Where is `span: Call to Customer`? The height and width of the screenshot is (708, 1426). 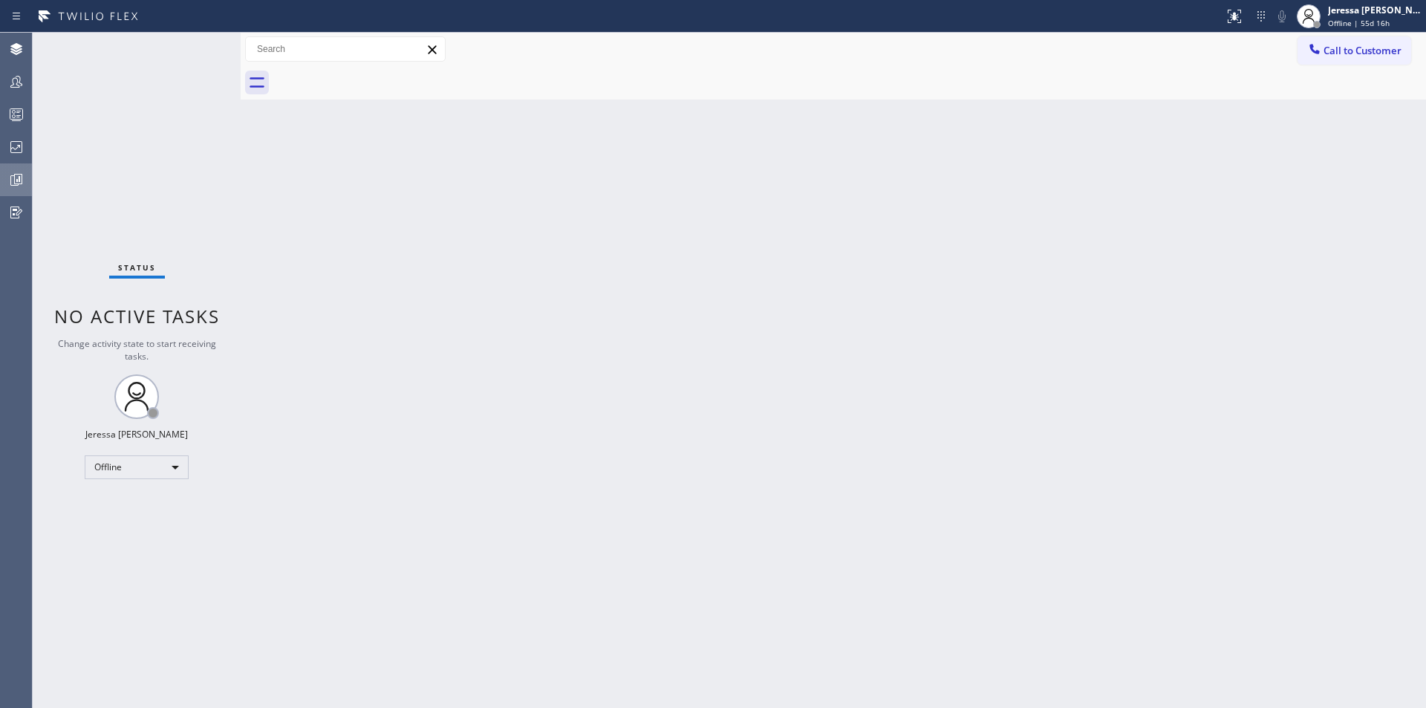 span: Call to Customer is located at coordinates (1363, 51).